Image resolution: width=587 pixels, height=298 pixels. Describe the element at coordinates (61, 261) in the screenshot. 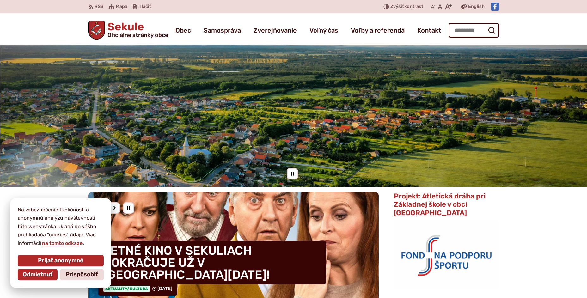

I see `span: Prijať anonymné` at that location.